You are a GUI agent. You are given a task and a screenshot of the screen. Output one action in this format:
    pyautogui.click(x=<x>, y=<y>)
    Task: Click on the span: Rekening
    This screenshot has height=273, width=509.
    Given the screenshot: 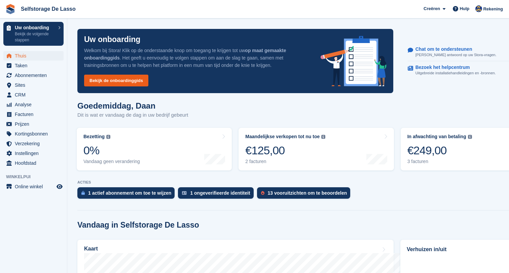 What is the action you would take?
    pyautogui.click(x=493, y=9)
    